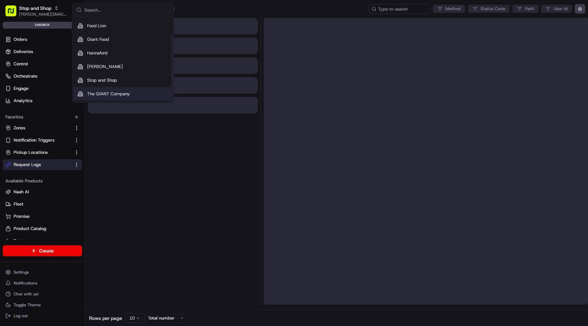 Image resolution: width=588 pixels, height=326 pixels. What do you see at coordinates (42, 64) in the screenshot?
I see `button: Control` at bounding box center [42, 64].